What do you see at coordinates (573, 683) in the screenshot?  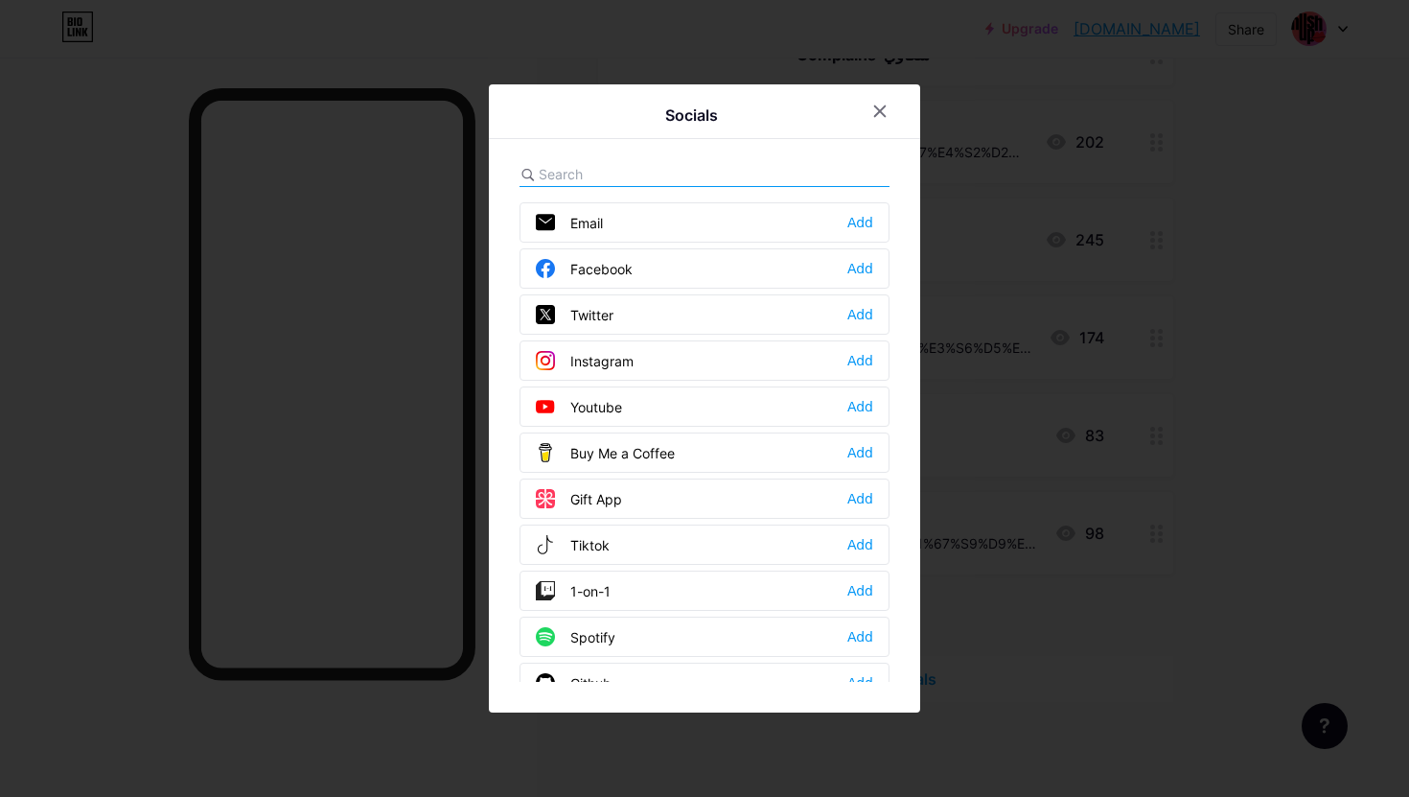 I see `div: Github` at bounding box center [573, 683].